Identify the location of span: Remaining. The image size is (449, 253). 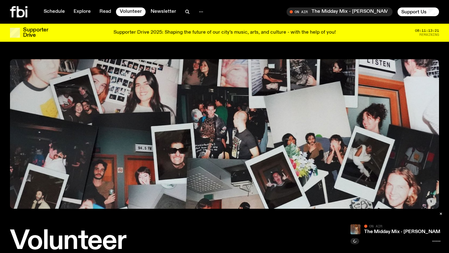
(429, 35).